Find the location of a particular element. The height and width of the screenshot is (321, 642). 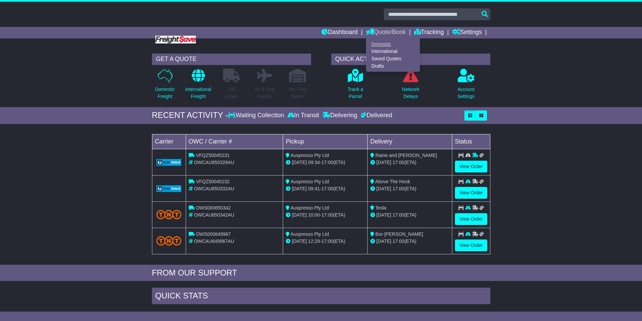

span: VFQZ50045231 is located at coordinates (213, 155).